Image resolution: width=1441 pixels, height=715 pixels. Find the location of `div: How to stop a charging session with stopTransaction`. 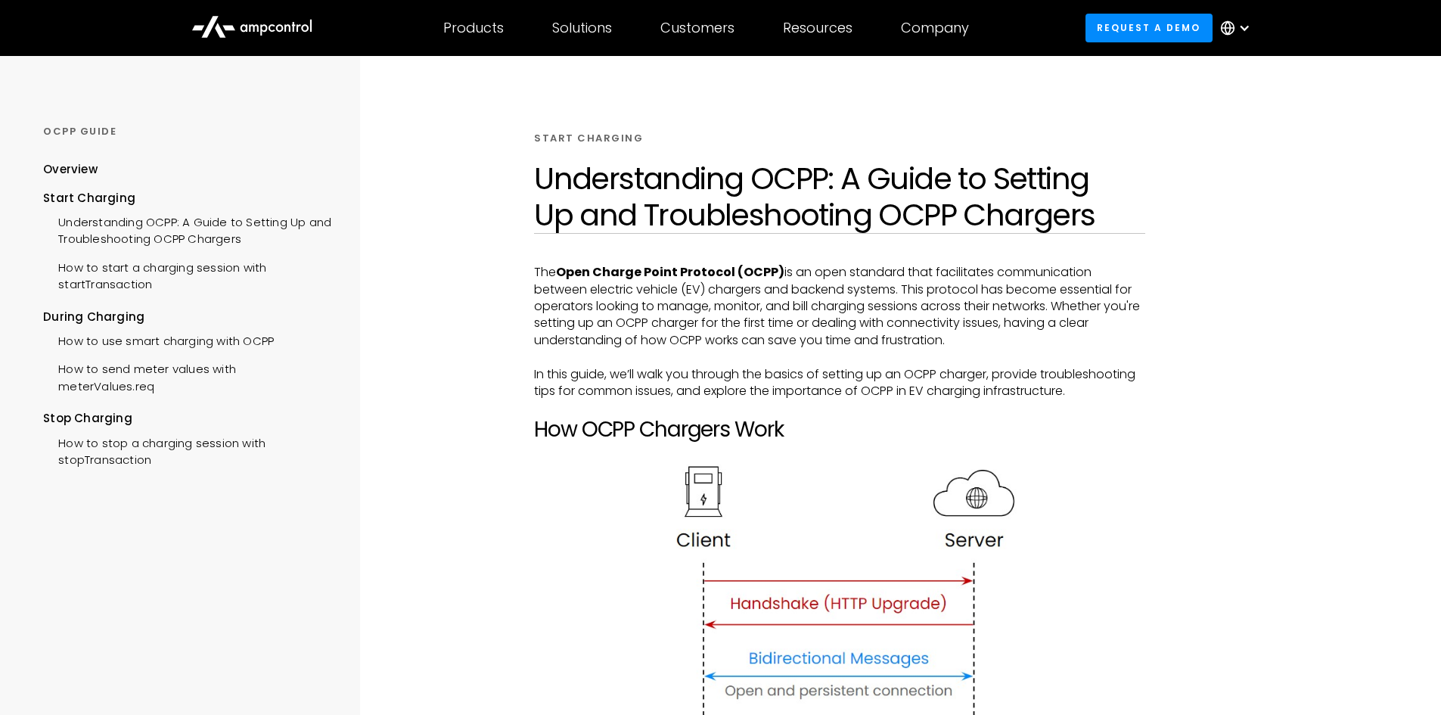

div: How to stop a charging session with stopTransaction is located at coordinates (187, 450).